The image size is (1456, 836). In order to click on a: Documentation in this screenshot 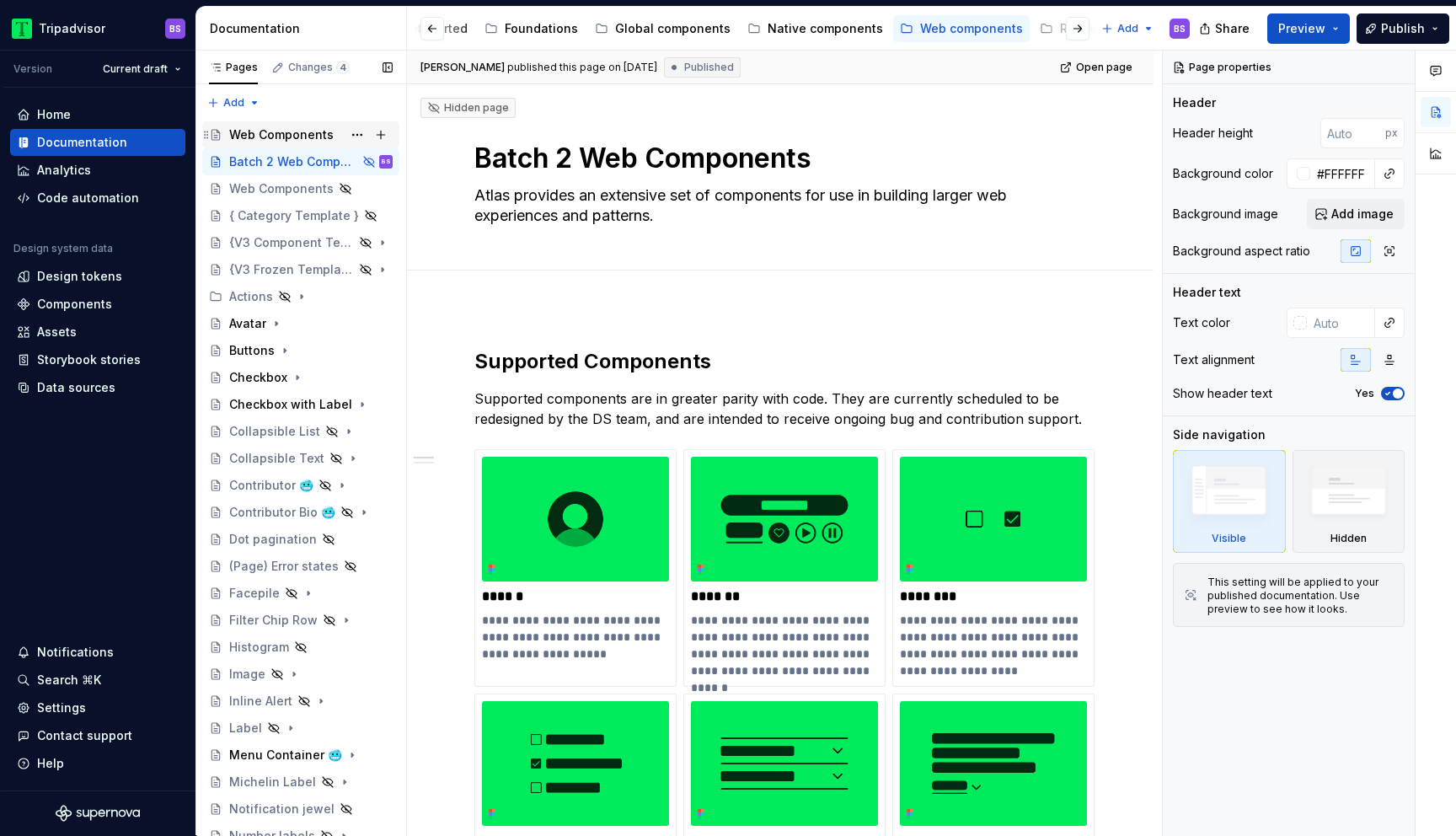, I will do `click(97, 142)`.